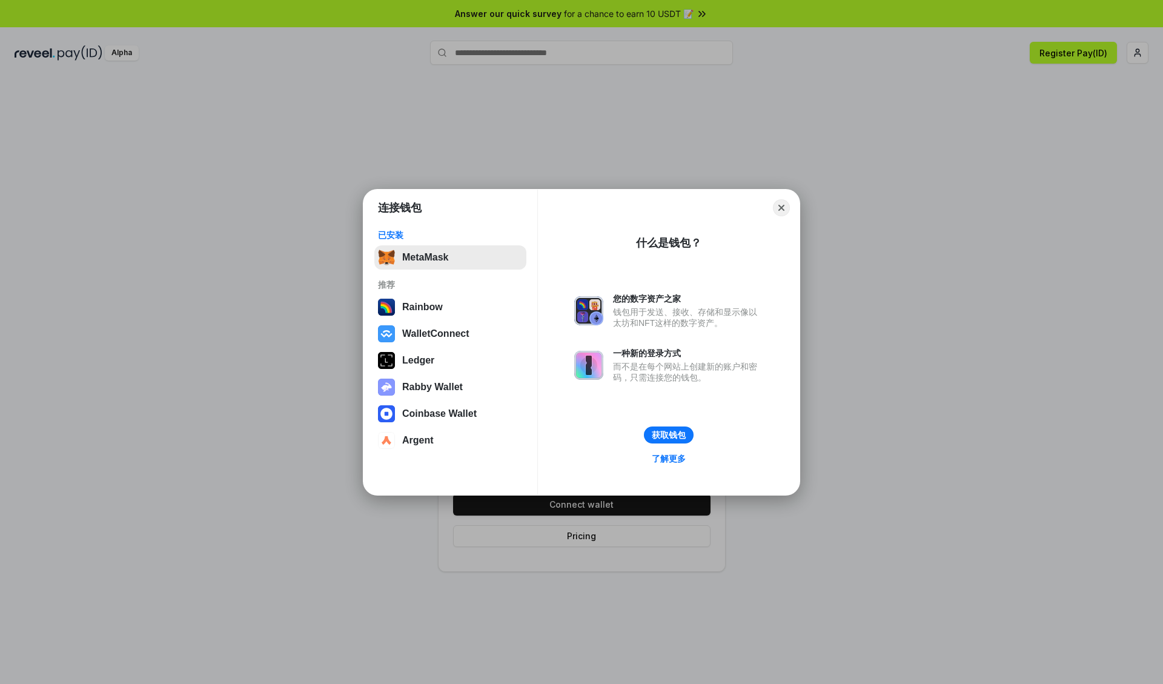 The width and height of the screenshot is (1163, 684). I want to click on div: Rabby Wallet, so click(433, 387).